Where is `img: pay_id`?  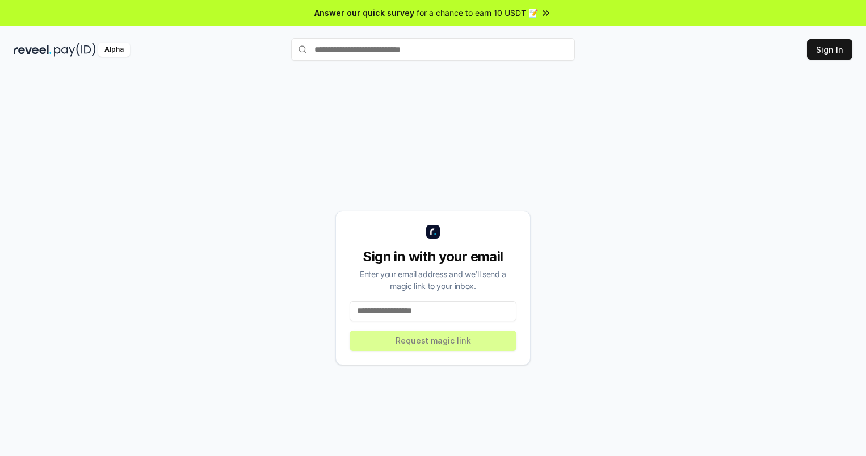
img: pay_id is located at coordinates (75, 49).